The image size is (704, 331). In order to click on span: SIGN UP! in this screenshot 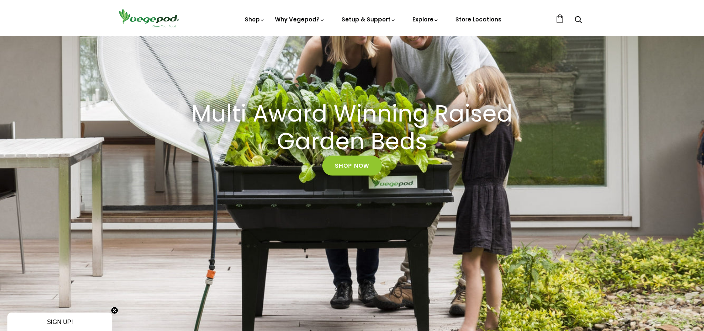, I will do `click(60, 322)`.